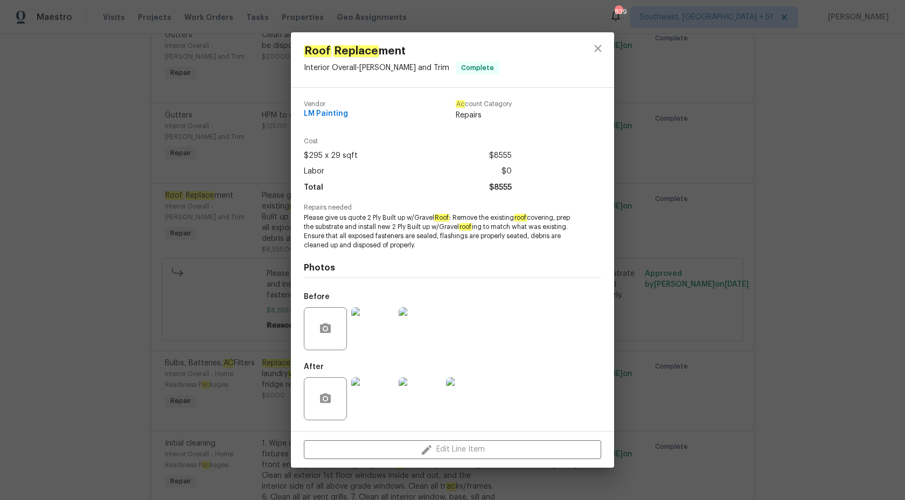 The image size is (905, 500). What do you see at coordinates (598, 48) in the screenshot?
I see `button: close` at bounding box center [598, 48].